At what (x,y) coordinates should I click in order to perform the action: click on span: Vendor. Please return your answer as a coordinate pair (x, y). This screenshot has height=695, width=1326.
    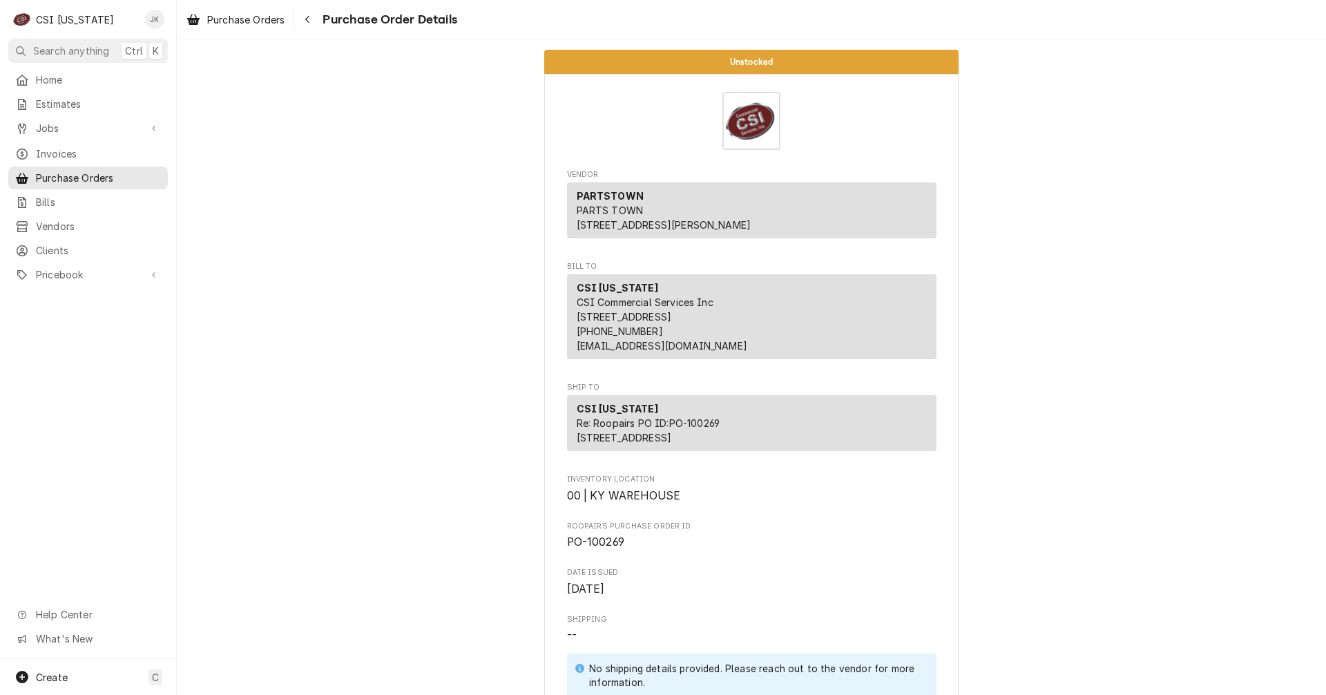
    Looking at the image, I should click on (752, 175).